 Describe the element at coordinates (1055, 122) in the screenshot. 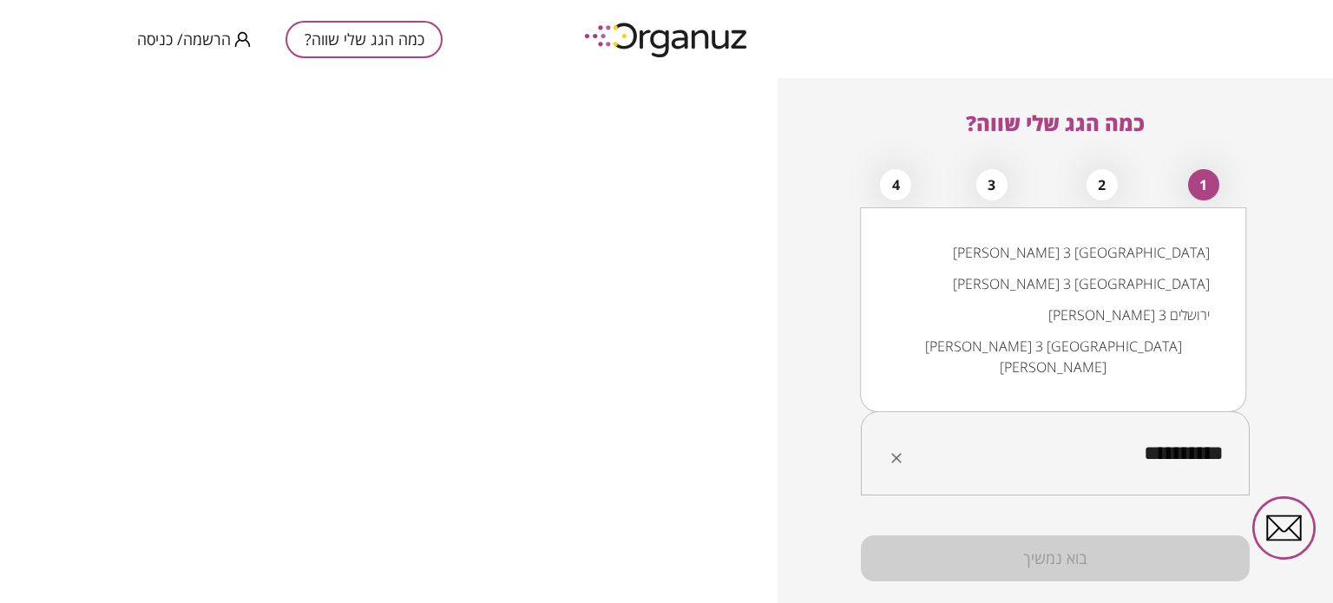

I see `span: כמה הגג שלי שווה?` at that location.